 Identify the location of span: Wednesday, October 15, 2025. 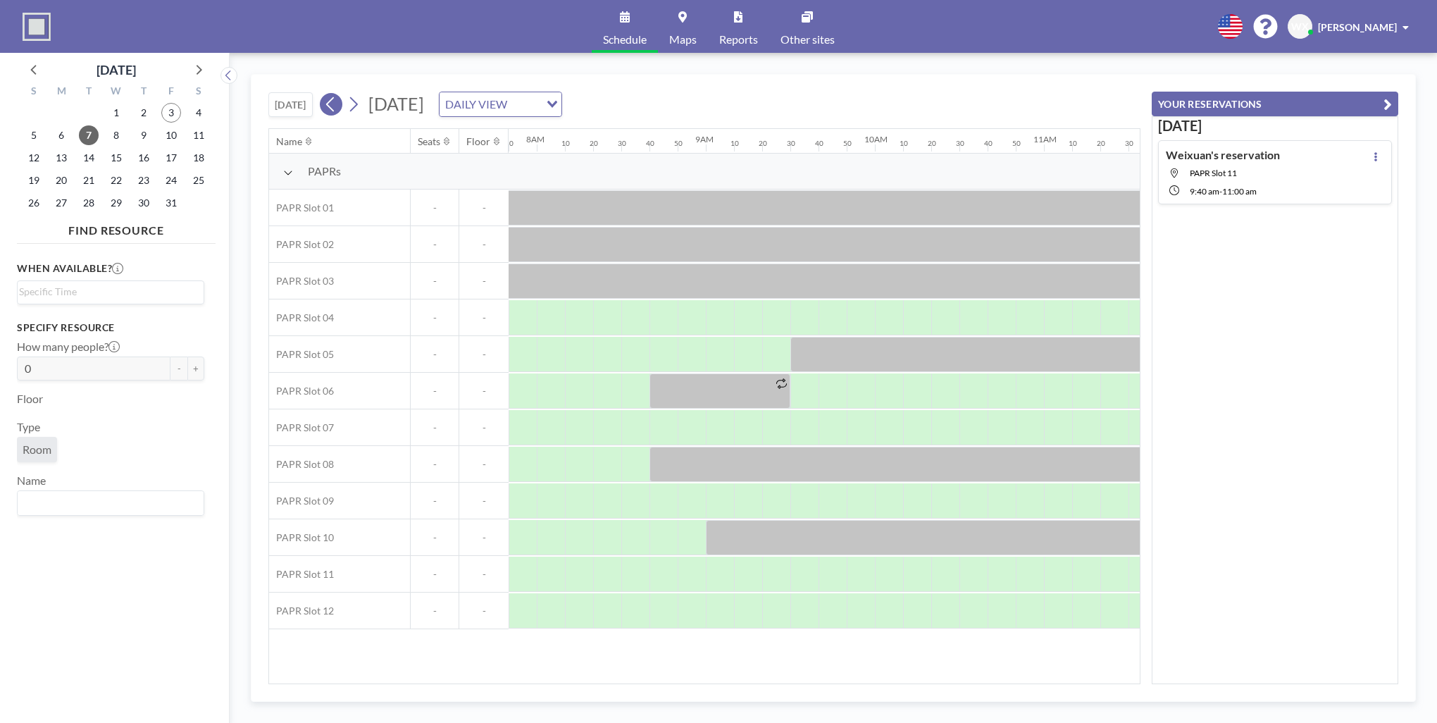
(116, 158).